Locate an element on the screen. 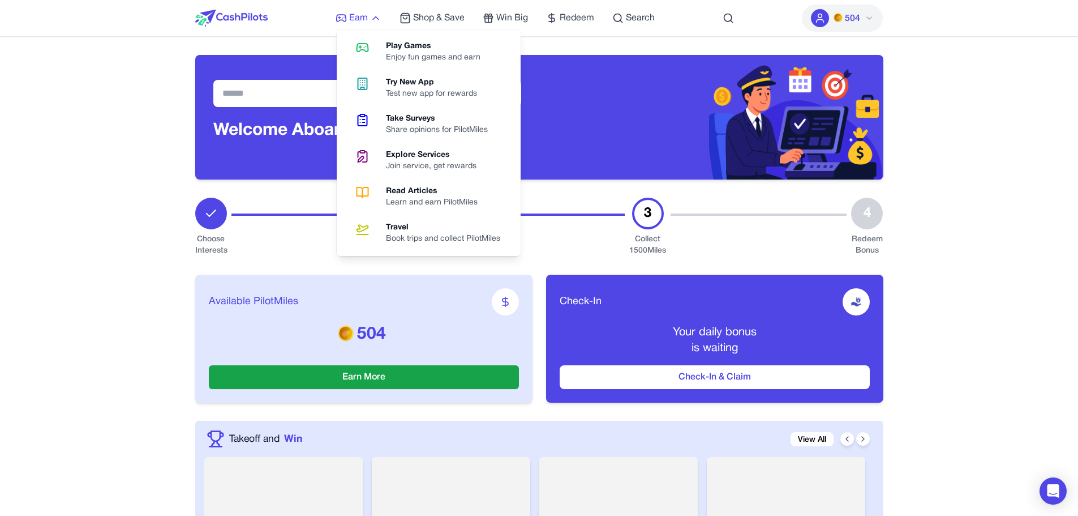 This screenshot has width=1078, height=516. div: Enjoy fun games and earn is located at coordinates (438, 58).